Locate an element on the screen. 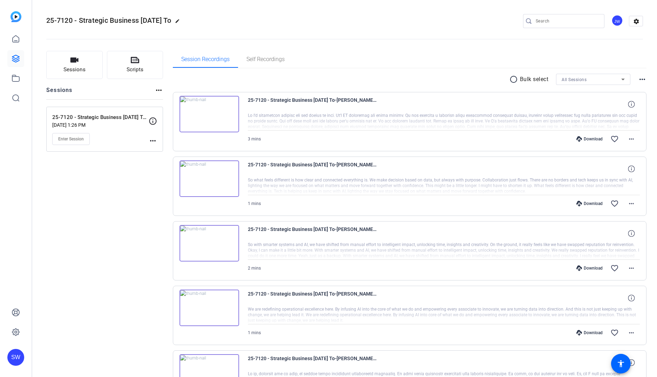 The image size is (657, 377). div: SW is located at coordinates (16, 357).